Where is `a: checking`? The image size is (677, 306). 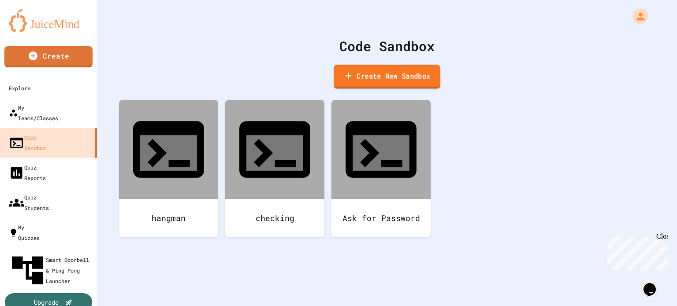
a: checking is located at coordinates (274, 169).